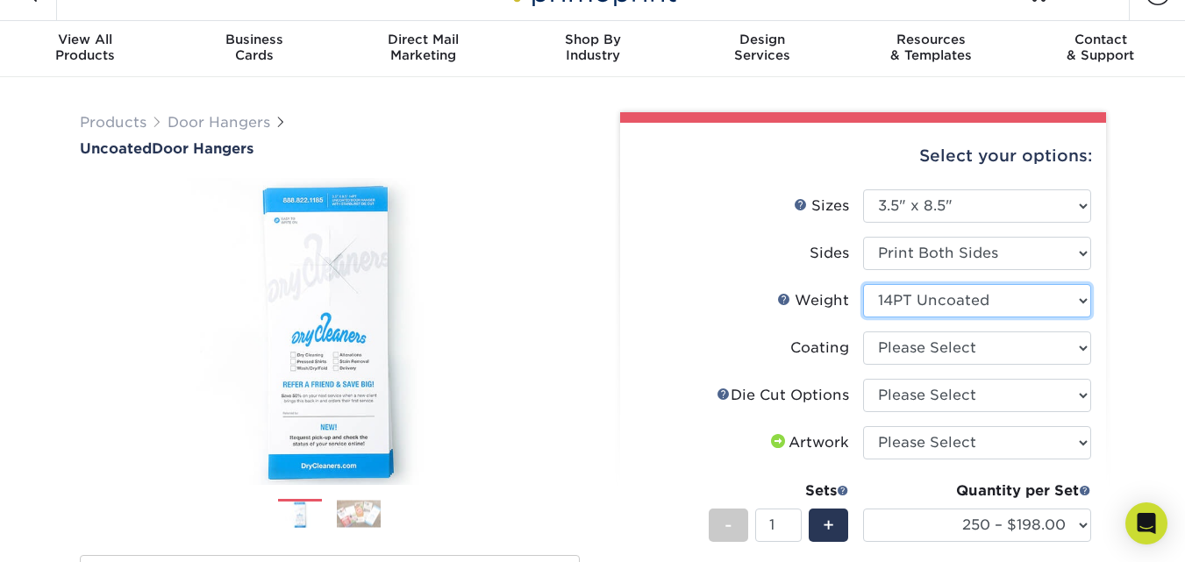 This screenshot has width=1185, height=562. What do you see at coordinates (359, 513) in the screenshot?
I see `img: Door Hangers 02` at bounding box center [359, 513].